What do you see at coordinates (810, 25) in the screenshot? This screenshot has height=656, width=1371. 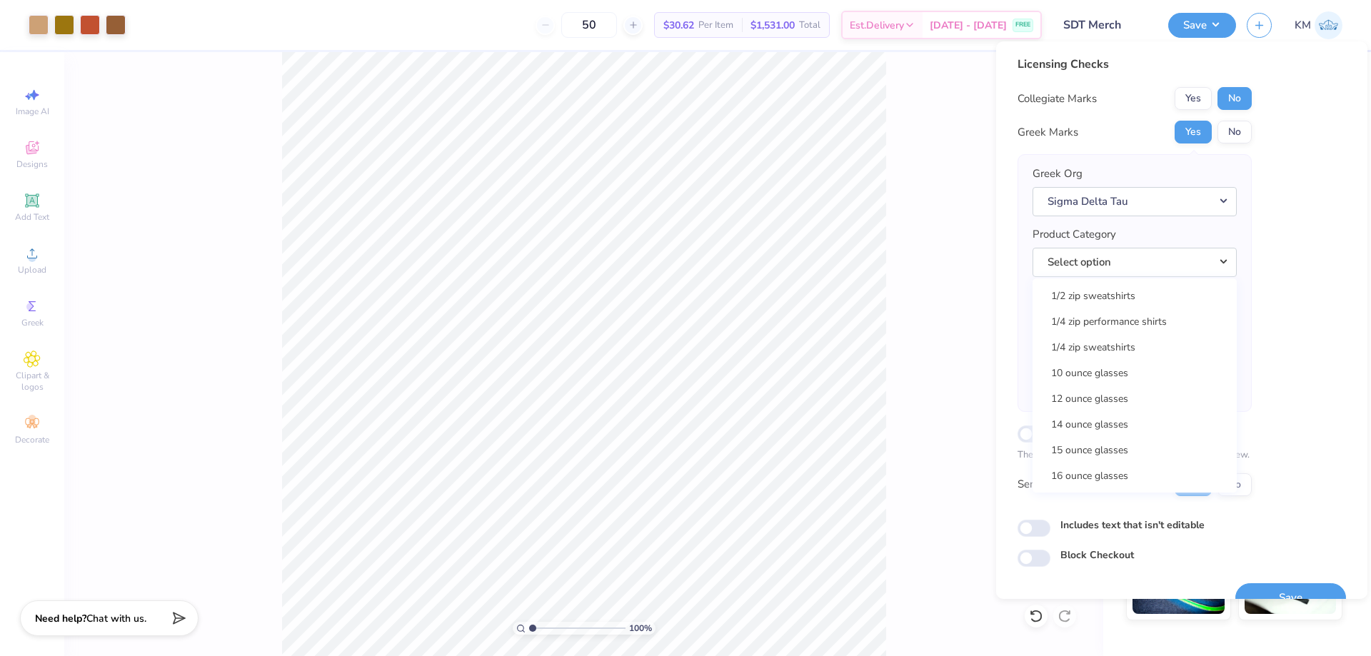 I see `span: Total` at bounding box center [810, 25].